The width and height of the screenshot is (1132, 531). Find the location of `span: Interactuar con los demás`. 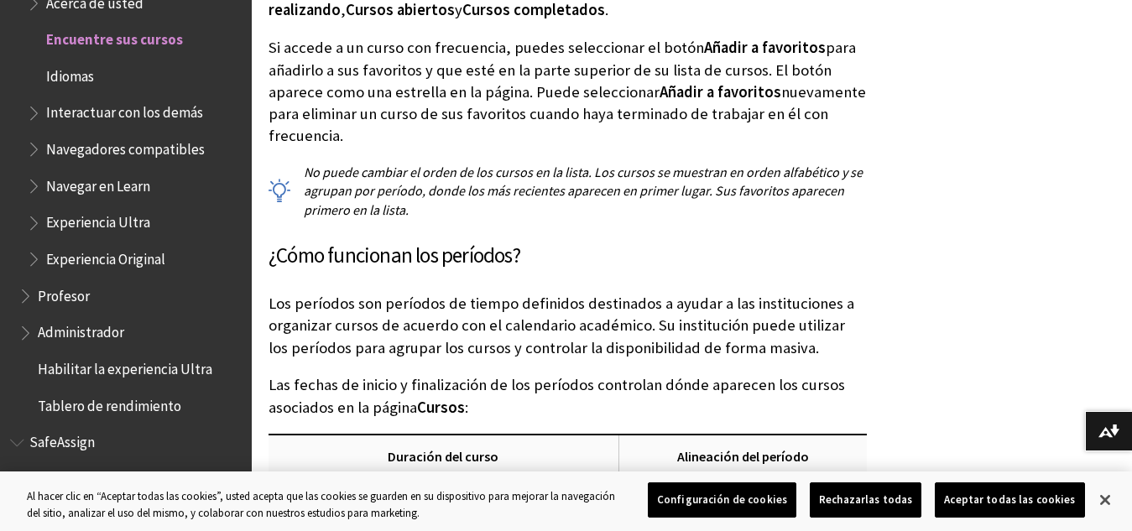

span: Interactuar con los demás is located at coordinates (124, 110).